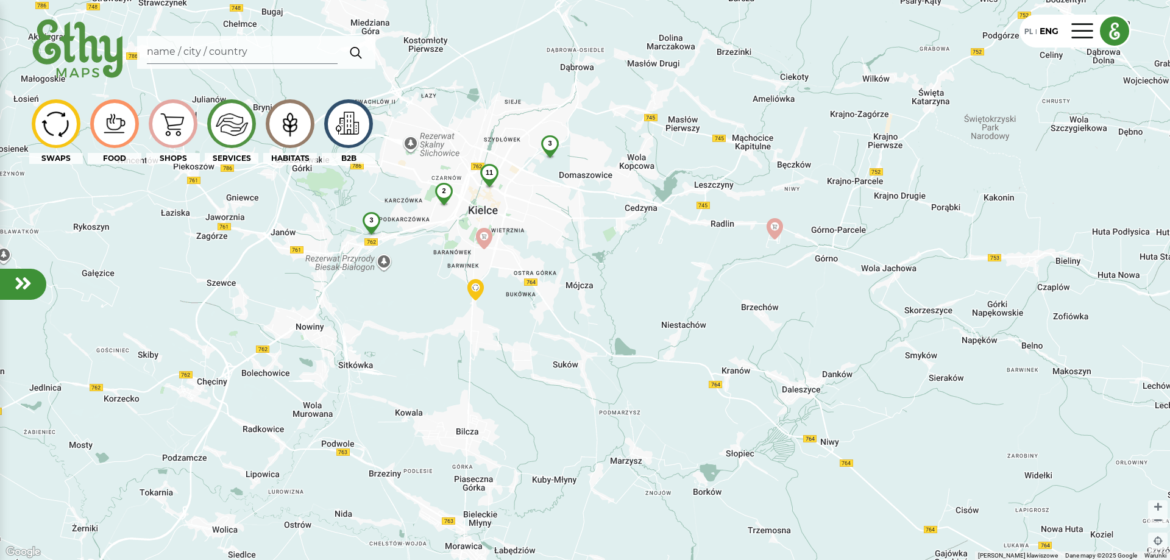 The width and height of the screenshot is (1170, 560). What do you see at coordinates (1101, 555) in the screenshot?
I see `span: Dane mapy ©2025 Google` at bounding box center [1101, 555].